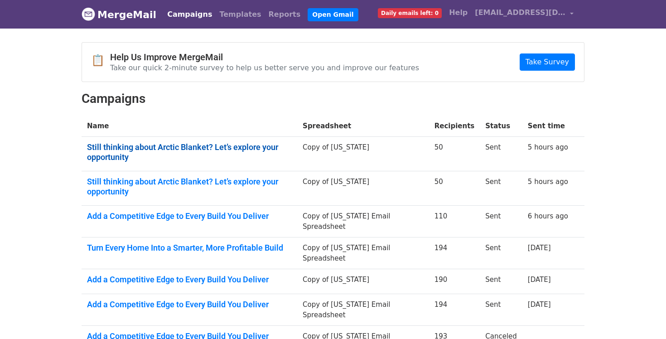  What do you see at coordinates (189, 15) in the screenshot?
I see `a: Campaigns` at bounding box center [189, 15].